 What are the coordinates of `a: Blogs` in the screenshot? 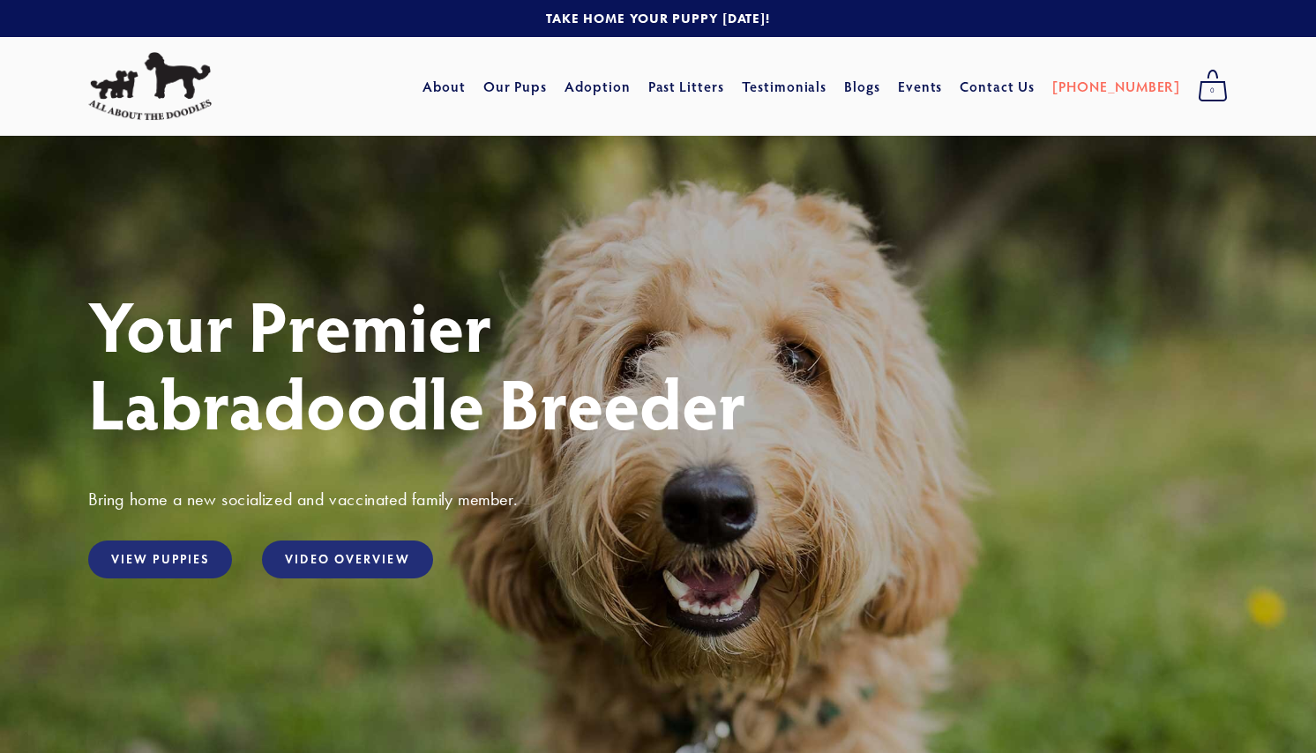 It's located at (862, 86).